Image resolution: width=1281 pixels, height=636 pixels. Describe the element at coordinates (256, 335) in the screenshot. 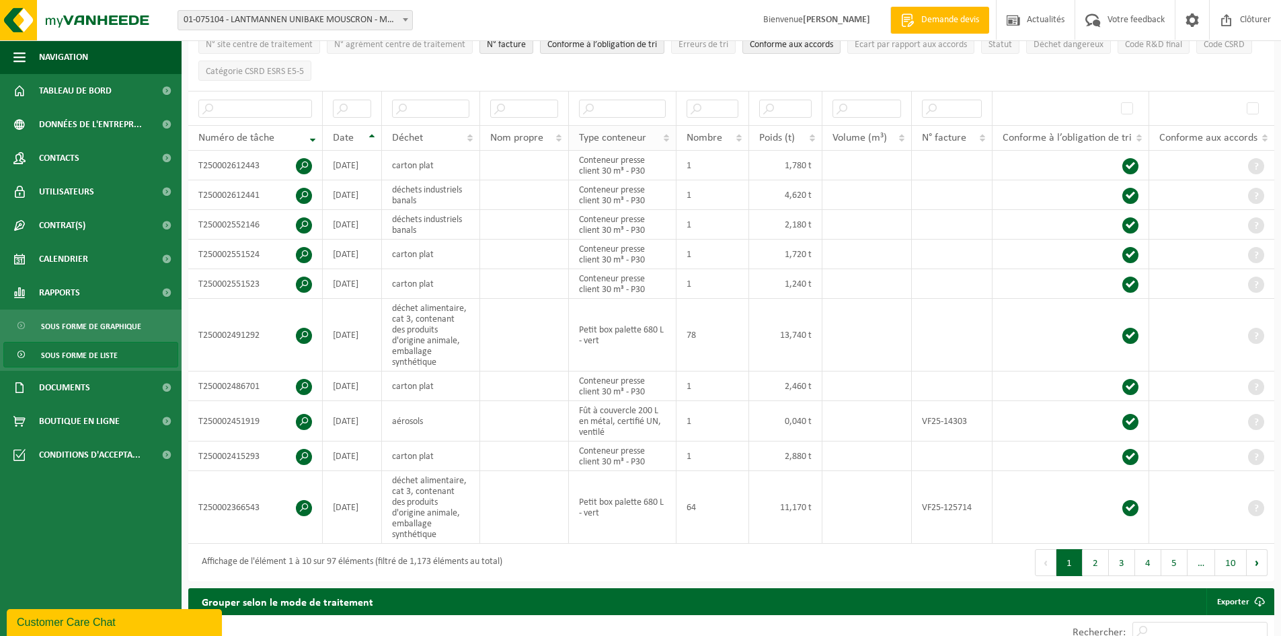

I see `td: T250002491292` at that location.